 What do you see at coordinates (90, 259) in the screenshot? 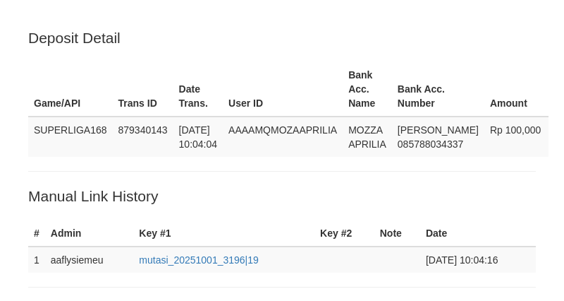
I see `td: aaflysiemeu` at bounding box center [90, 259].